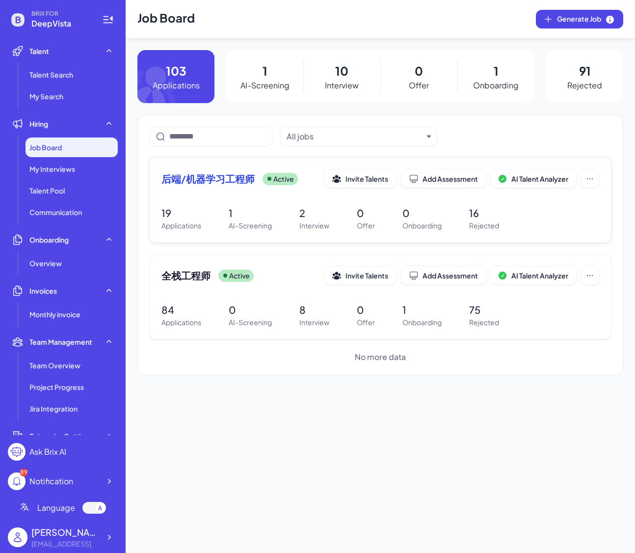  Describe the element at coordinates (484, 213) in the screenshot. I see `p: 16` at that location.